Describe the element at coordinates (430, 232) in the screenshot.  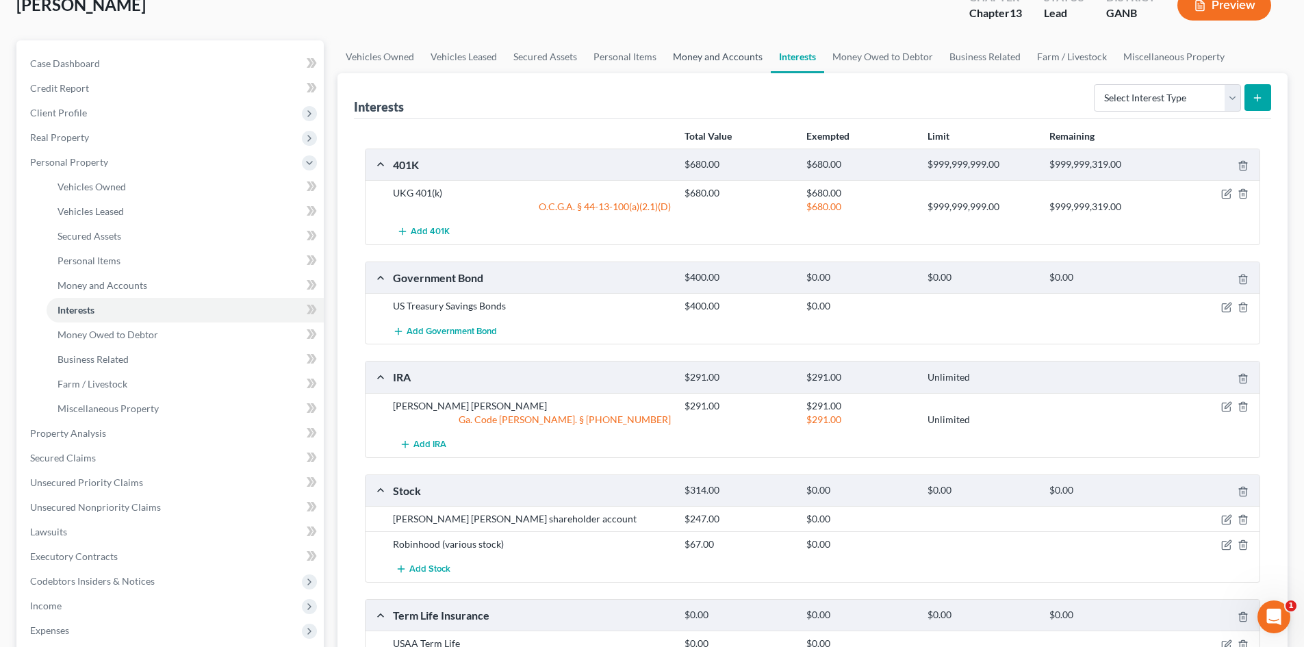
I see `span: Add 401K` at that location.